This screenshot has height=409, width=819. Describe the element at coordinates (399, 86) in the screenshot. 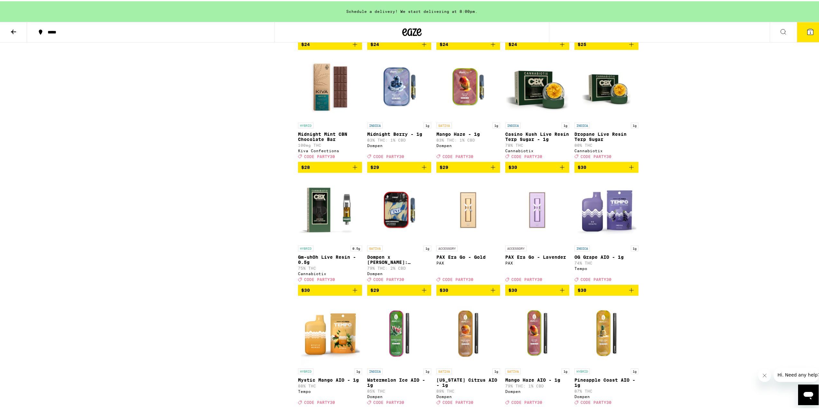

I see `img: Dompen - Midnight Berry - 1g` at that location.